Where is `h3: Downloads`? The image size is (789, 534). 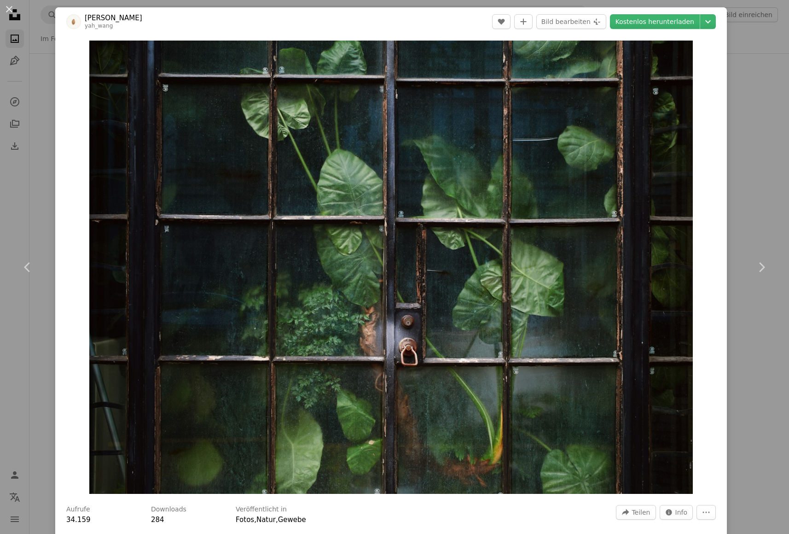
h3: Downloads is located at coordinates (169, 509).